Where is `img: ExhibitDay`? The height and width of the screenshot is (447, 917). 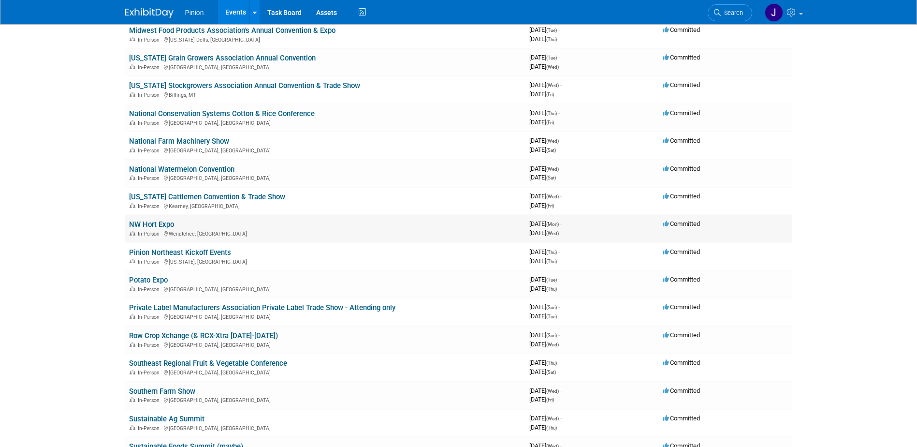
img: ExhibitDay is located at coordinates (149, 13).